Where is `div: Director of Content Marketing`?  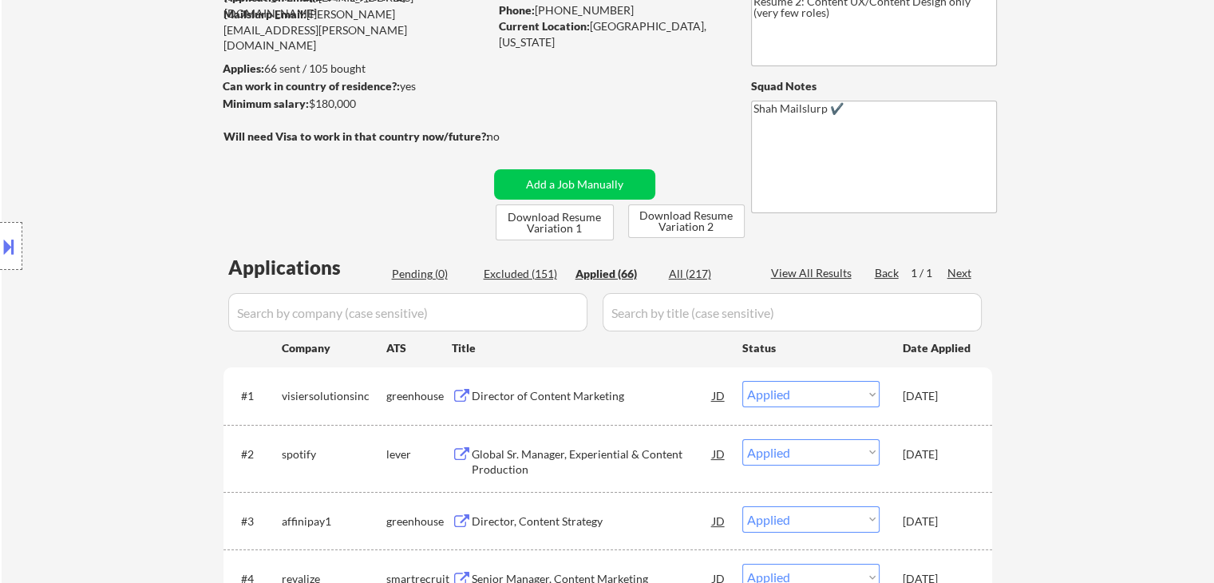
div: Director of Content Marketing is located at coordinates (592, 396).